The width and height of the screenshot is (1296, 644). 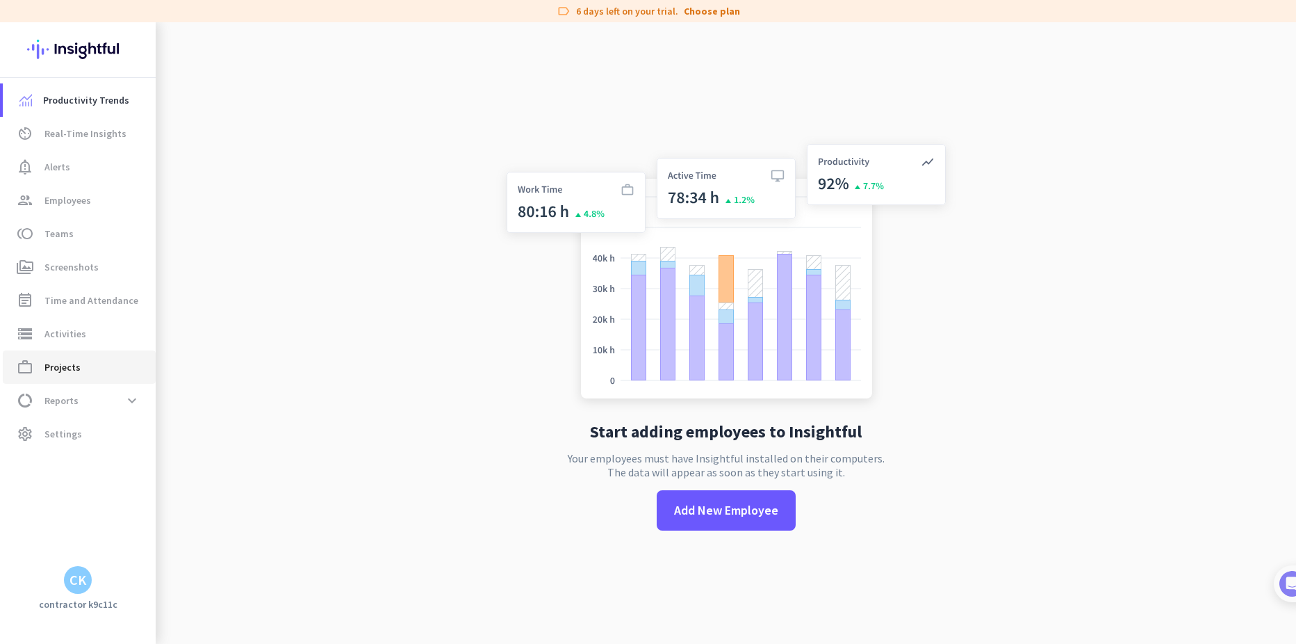 I want to click on a: perm_mediaScreenshots, so click(x=79, y=267).